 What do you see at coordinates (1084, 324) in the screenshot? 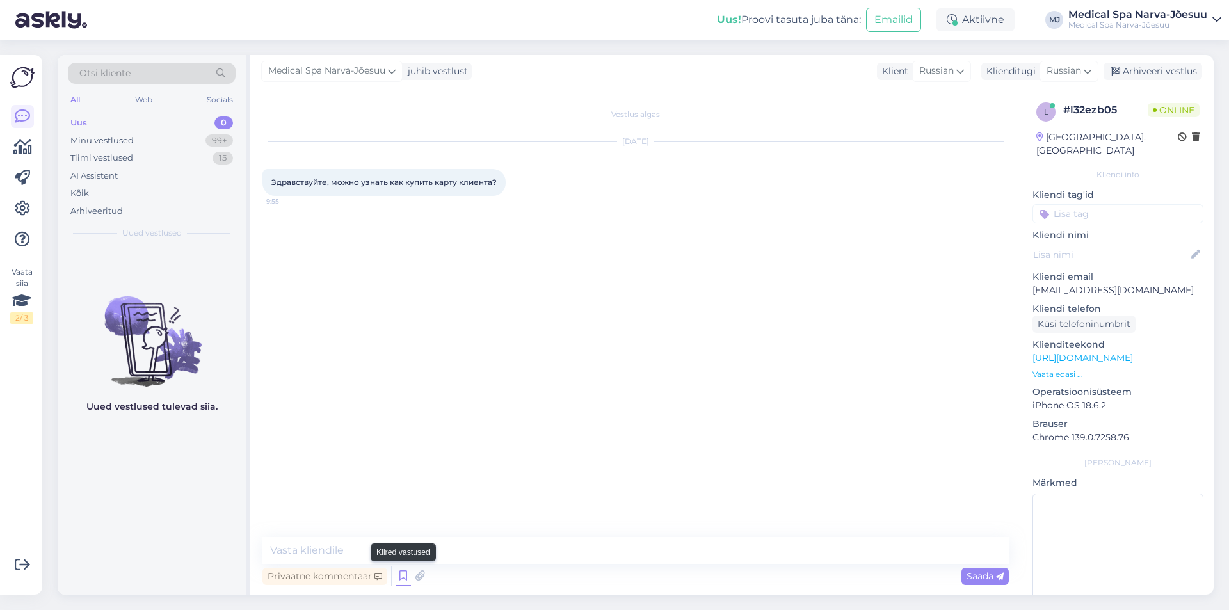
I see `div: Küsi telefoninumbrit` at bounding box center [1084, 324].